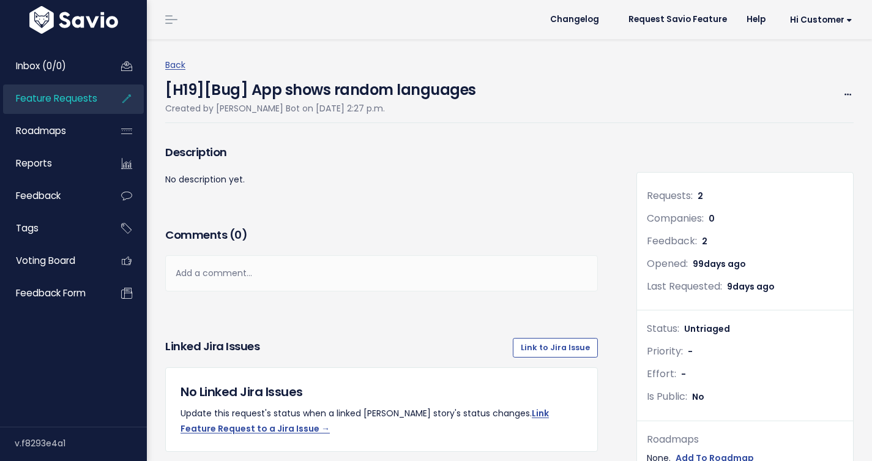  What do you see at coordinates (52, 99) in the screenshot?
I see `a: Feature Requests` at bounding box center [52, 99].